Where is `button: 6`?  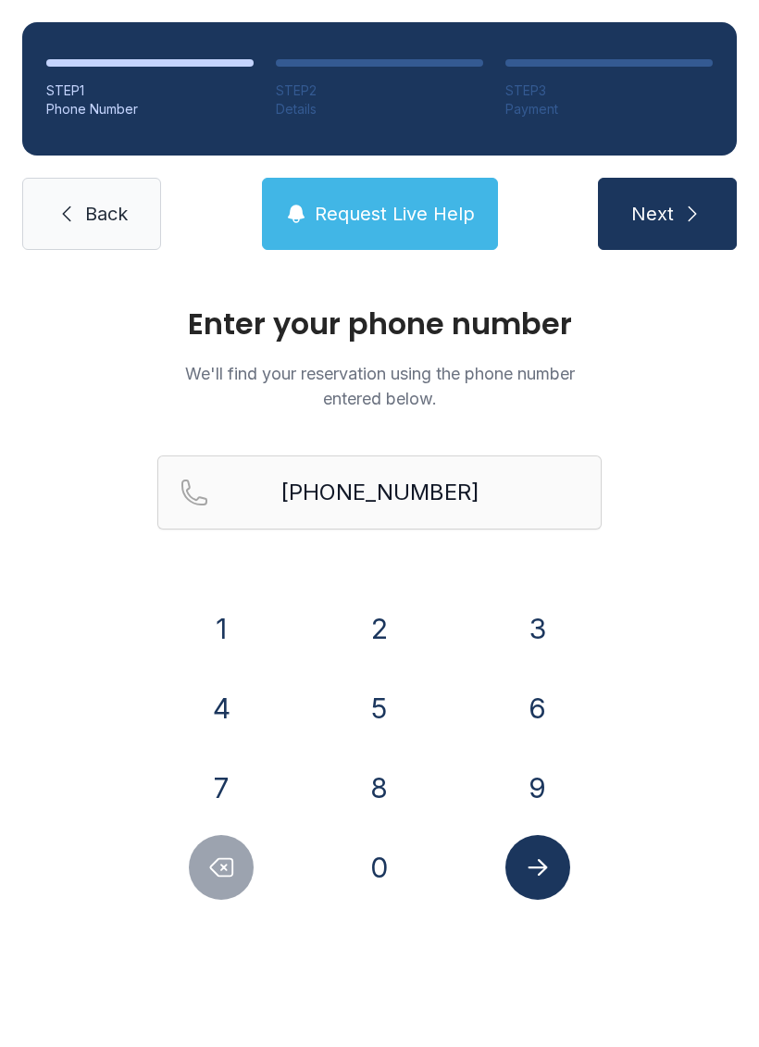 button: 6 is located at coordinates (538, 708).